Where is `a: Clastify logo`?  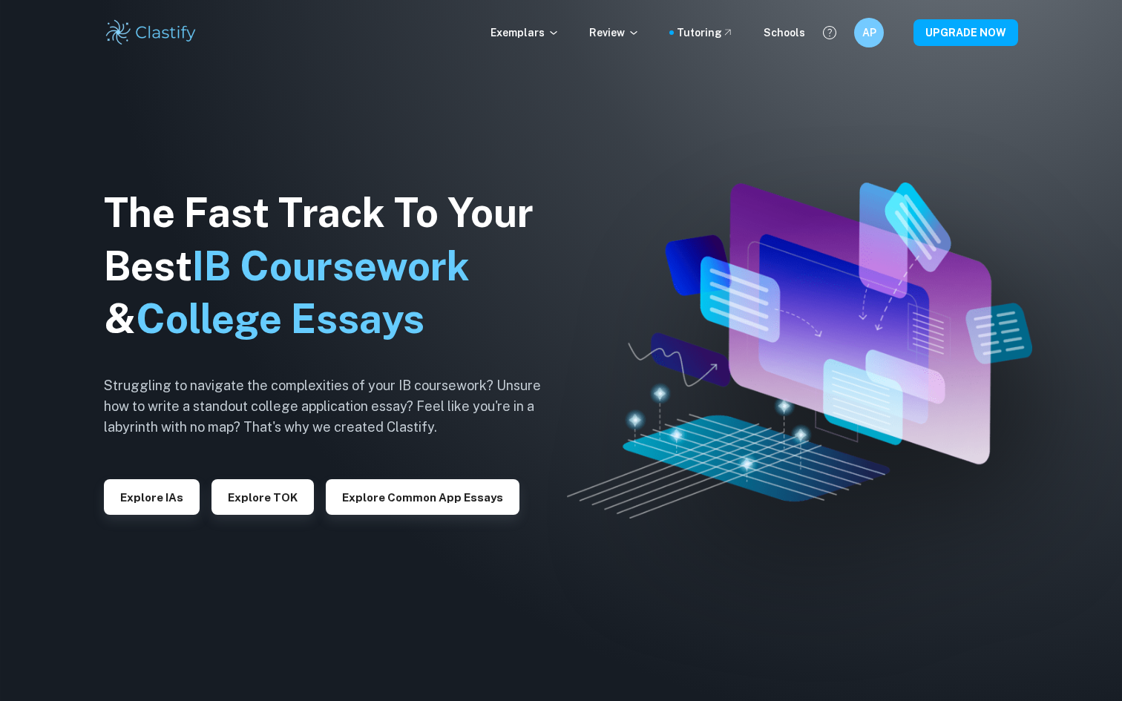
a: Clastify logo is located at coordinates (151, 33).